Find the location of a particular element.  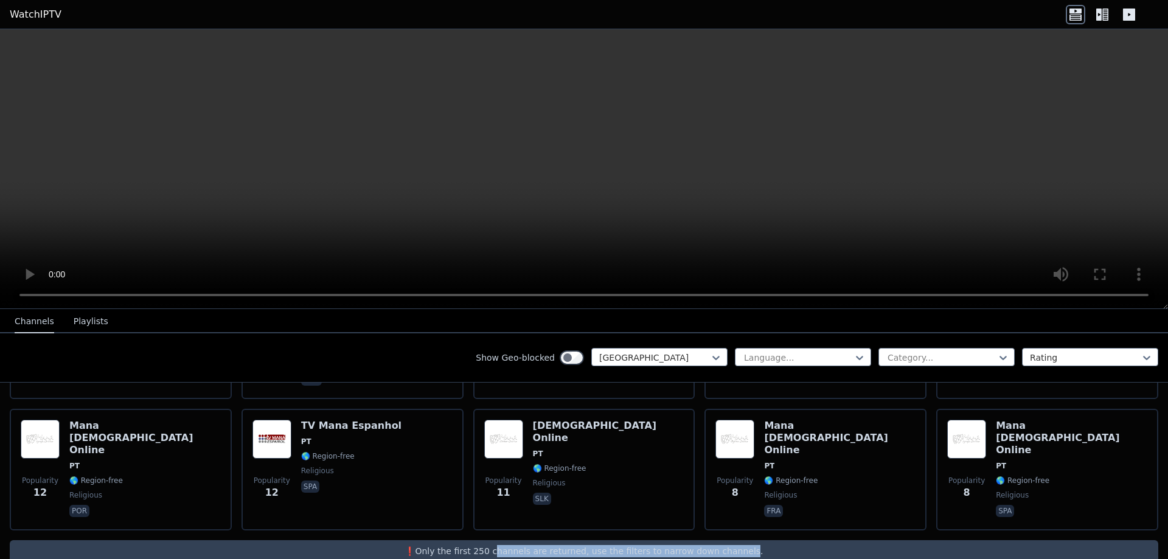

p: fra is located at coordinates (773, 511).